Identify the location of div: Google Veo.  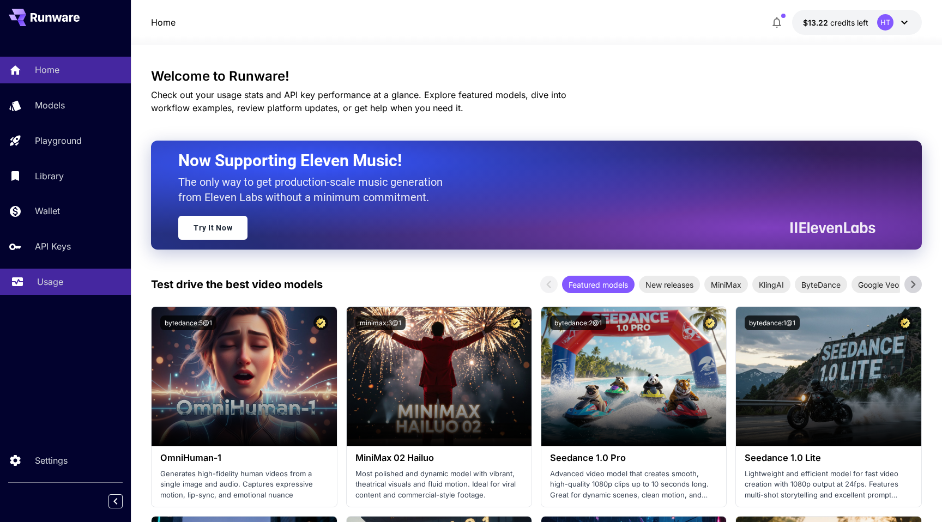
(878, 285).